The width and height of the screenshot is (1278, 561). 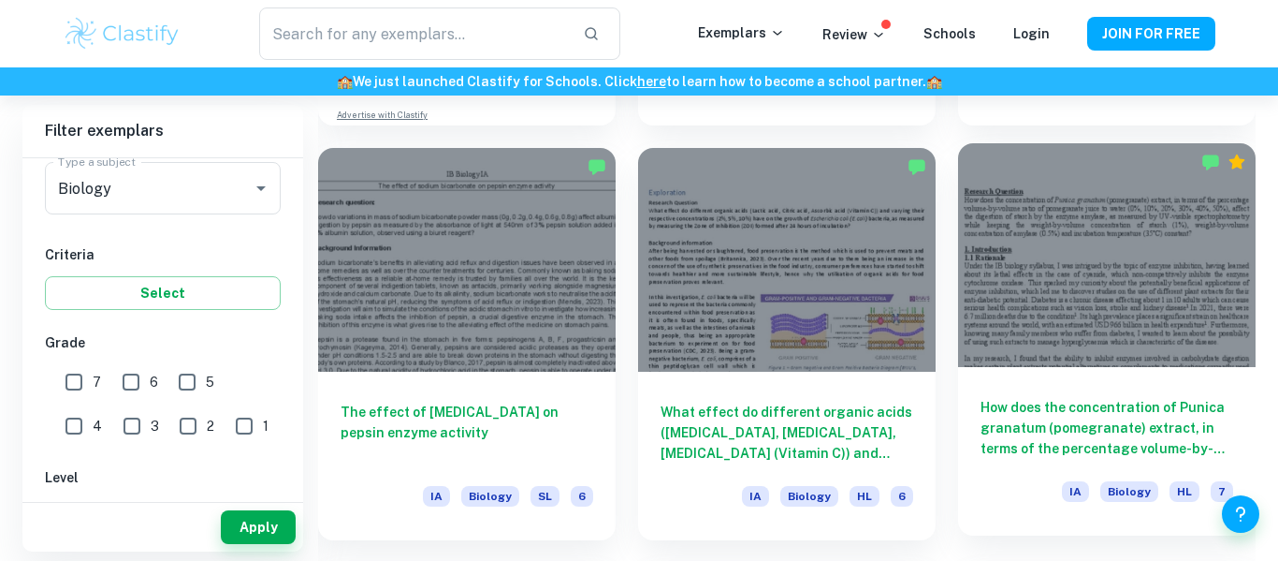 What do you see at coordinates (163, 477) in the screenshot?
I see `h6: Level` at bounding box center [163, 477].